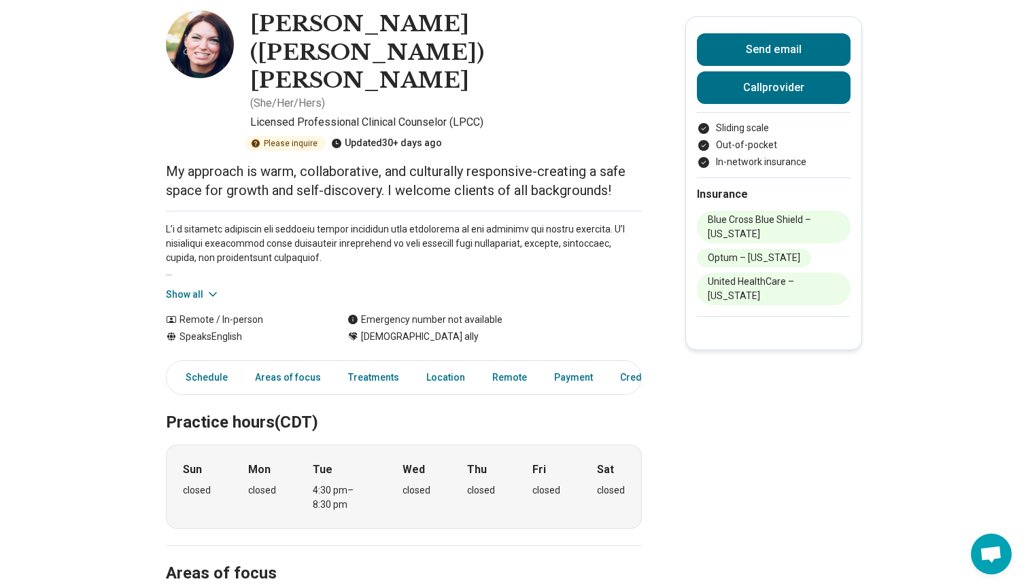  Describe the element at coordinates (288, 378) in the screenshot. I see `a: Areas of focus` at that location.